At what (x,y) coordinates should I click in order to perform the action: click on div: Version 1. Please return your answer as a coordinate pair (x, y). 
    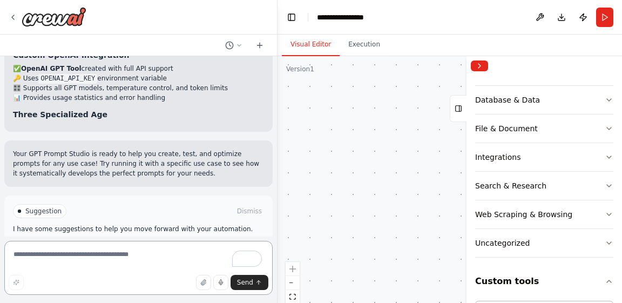
    Looking at the image, I should click on (300, 69).